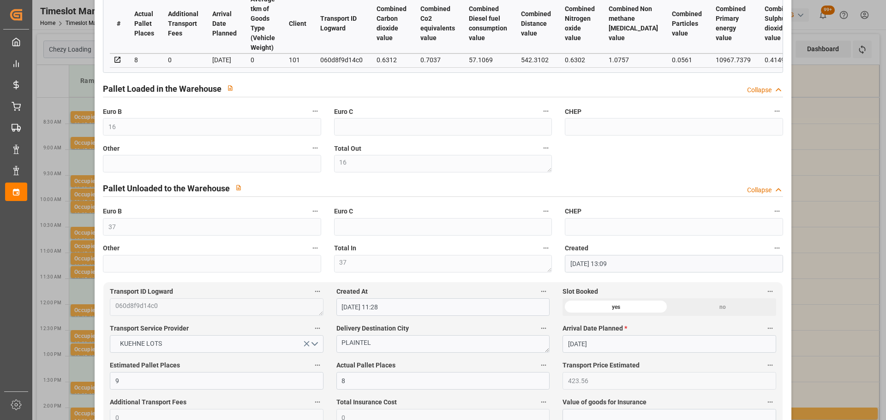  Describe the element at coordinates (216, 307) in the screenshot. I see `textarea: 060d8f9d14c0` at that location.